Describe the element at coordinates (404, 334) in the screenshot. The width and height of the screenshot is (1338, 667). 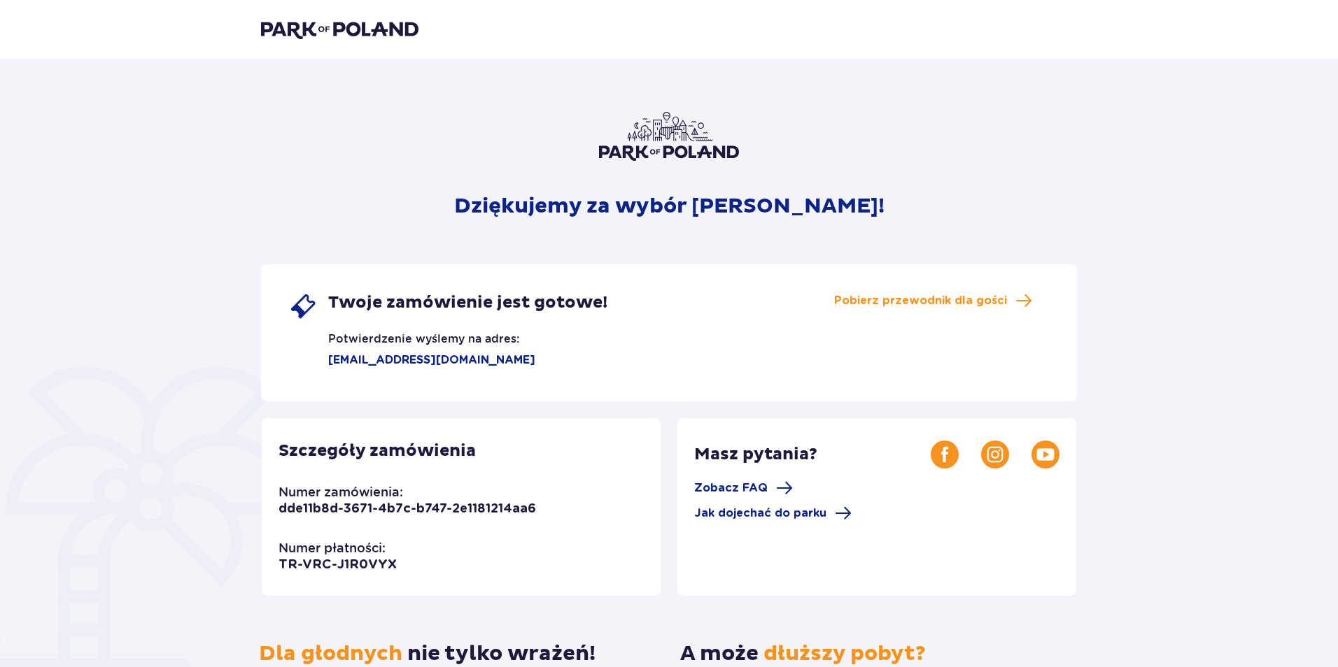
I see `p: Potwierdzenie wyślemy na adres:` at that location.